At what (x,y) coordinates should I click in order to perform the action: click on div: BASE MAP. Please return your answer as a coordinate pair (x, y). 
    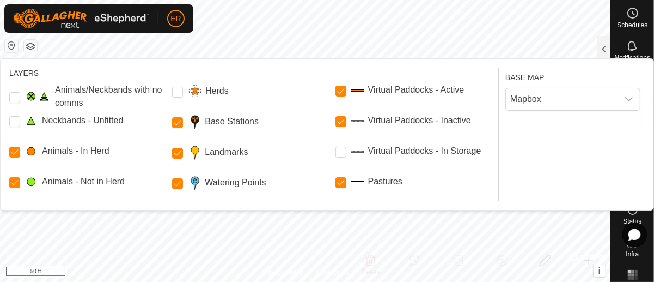
    Looking at the image, I should click on (573, 75).